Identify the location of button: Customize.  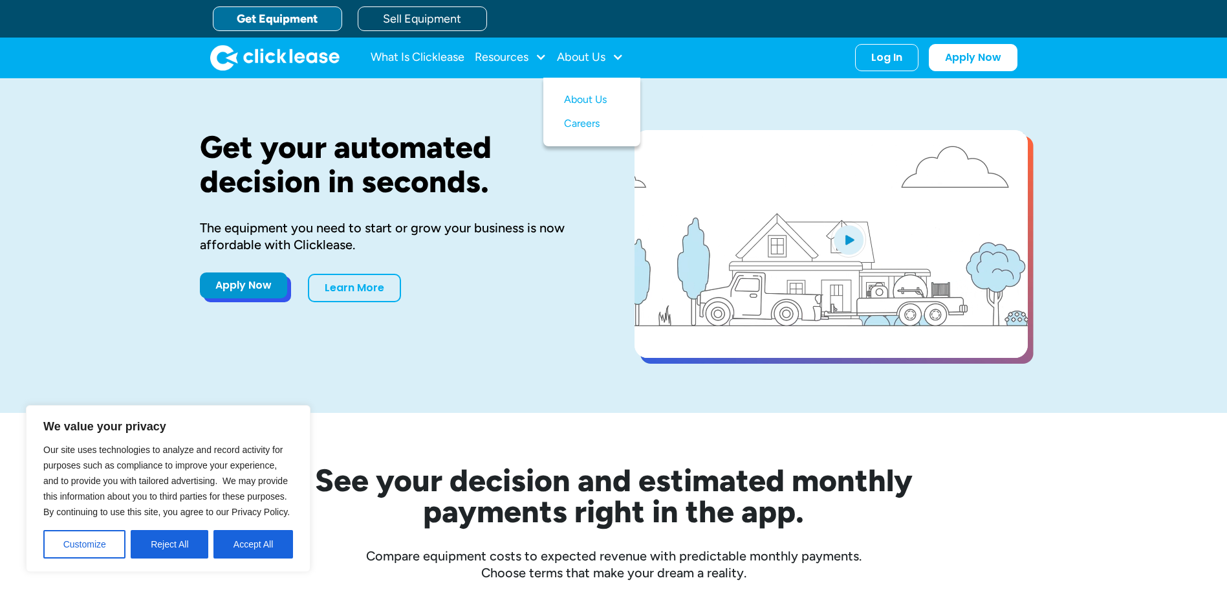
(84, 544).